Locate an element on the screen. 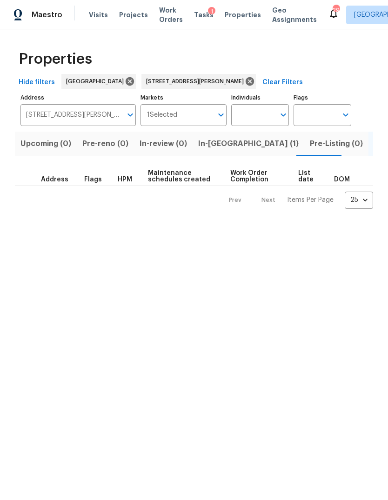 The height and width of the screenshot is (500, 388). p: Items Per Page is located at coordinates (310, 200).